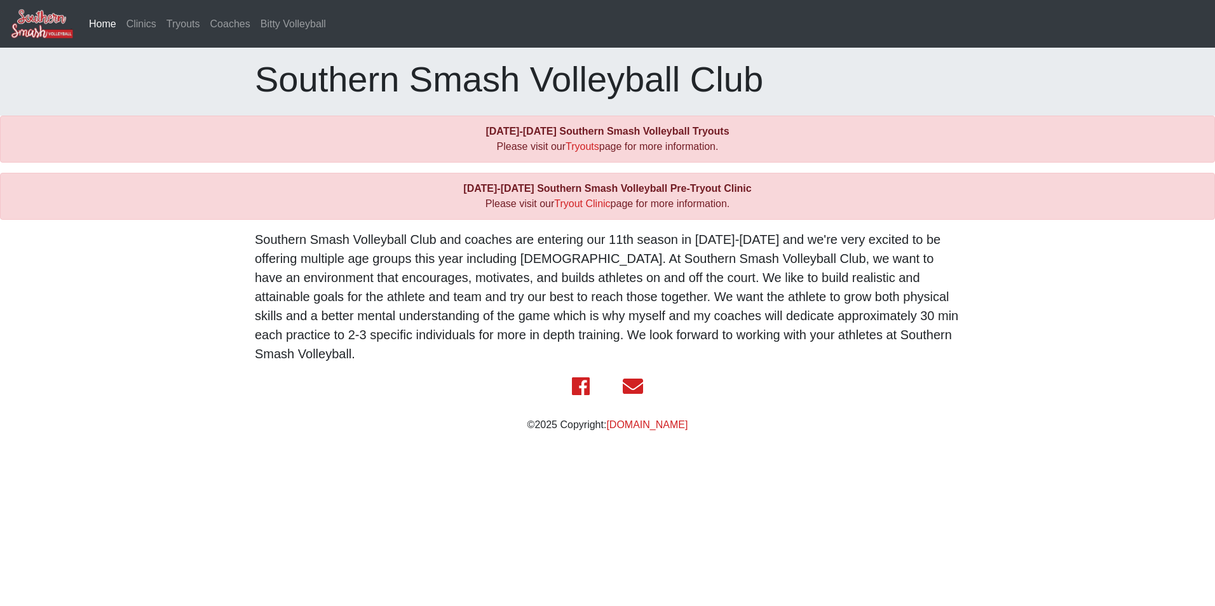  Describe the element at coordinates (230, 24) in the screenshot. I see `a: Coaches` at that location.